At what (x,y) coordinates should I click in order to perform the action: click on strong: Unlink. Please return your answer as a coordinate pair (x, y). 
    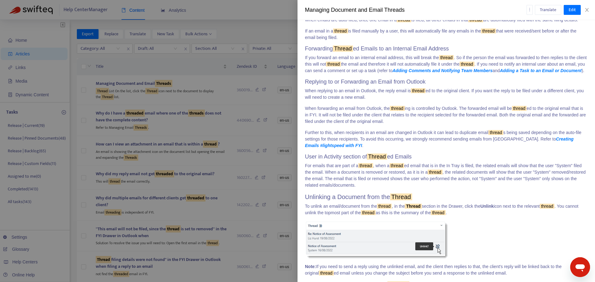
    Looking at the image, I should click on (487, 206).